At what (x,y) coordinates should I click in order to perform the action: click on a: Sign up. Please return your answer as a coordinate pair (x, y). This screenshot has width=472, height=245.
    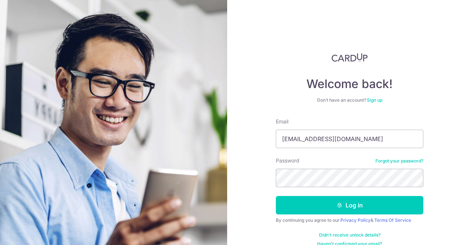
    Looking at the image, I should click on (375, 100).